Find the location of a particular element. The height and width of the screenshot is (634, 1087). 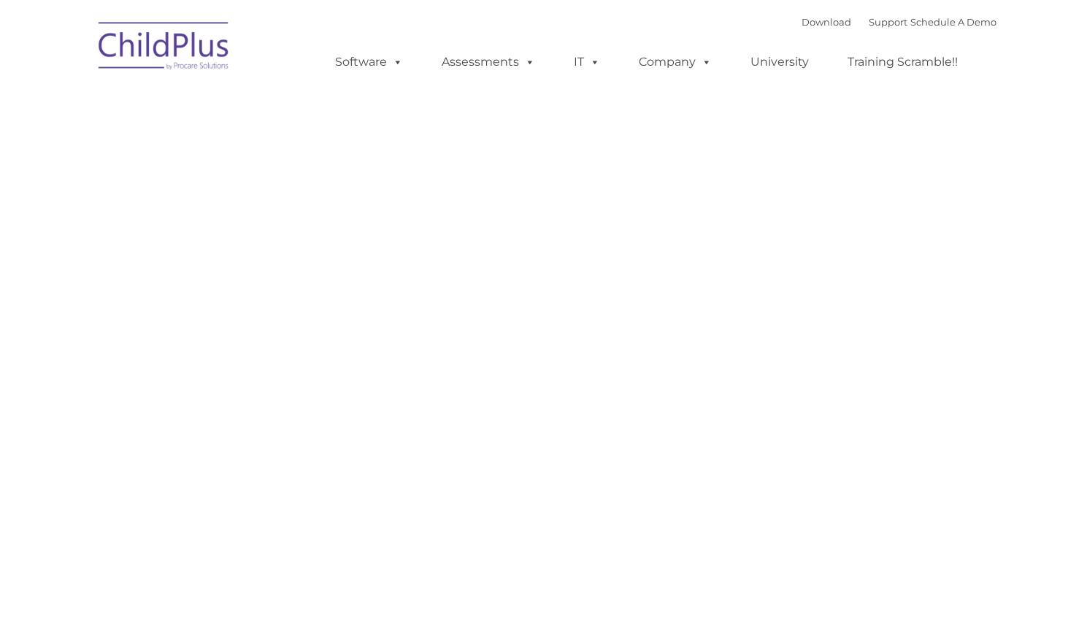

a: Download is located at coordinates (826, 22).